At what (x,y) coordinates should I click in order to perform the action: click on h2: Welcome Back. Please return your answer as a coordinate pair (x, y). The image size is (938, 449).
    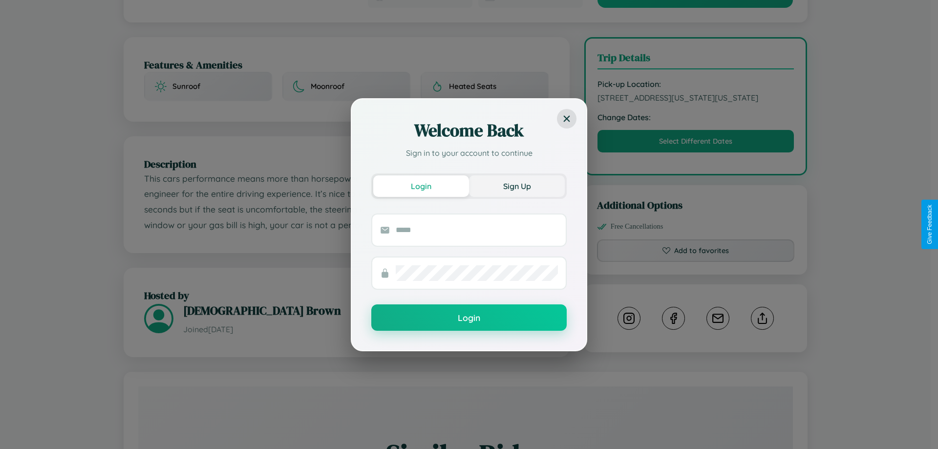
    Looking at the image, I should click on (469, 130).